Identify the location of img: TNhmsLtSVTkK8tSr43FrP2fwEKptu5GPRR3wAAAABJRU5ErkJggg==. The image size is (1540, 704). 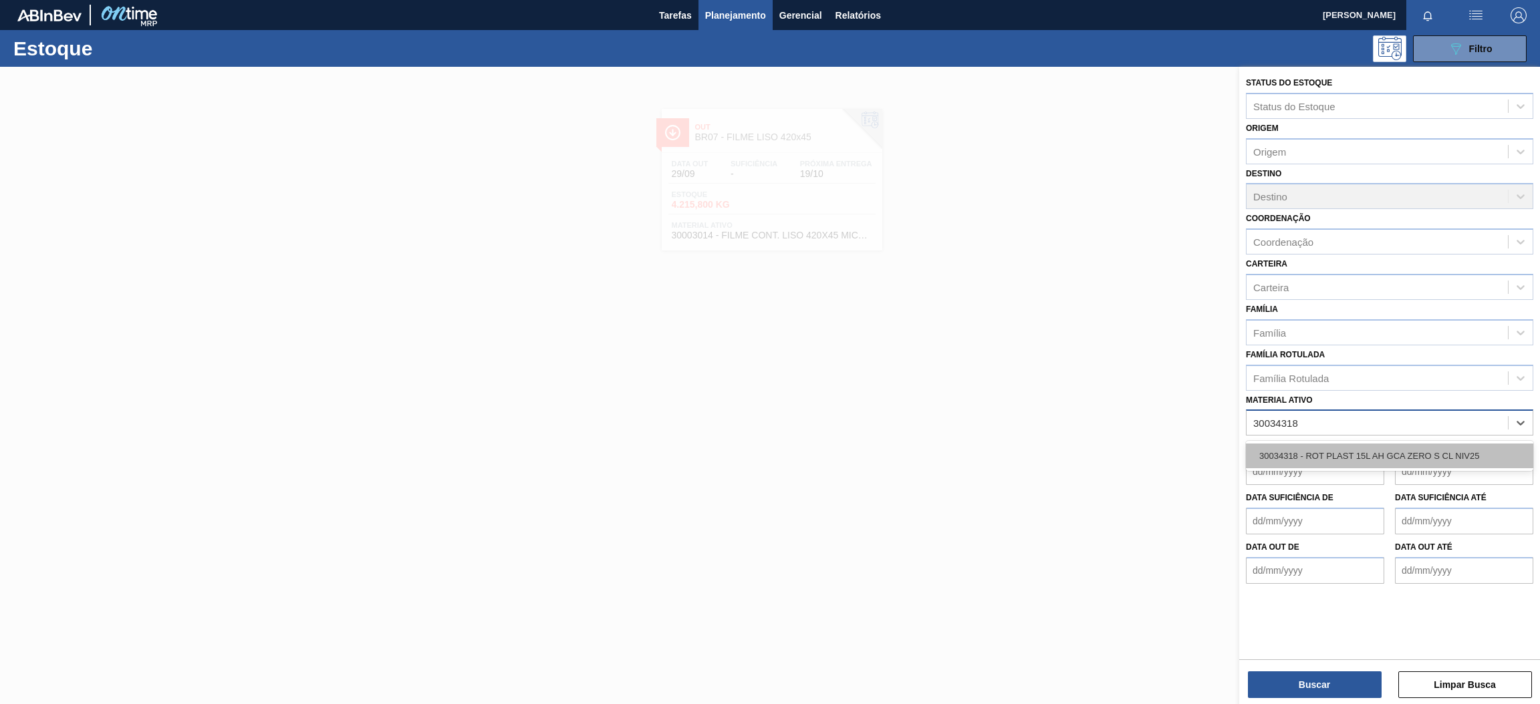
(49, 15).